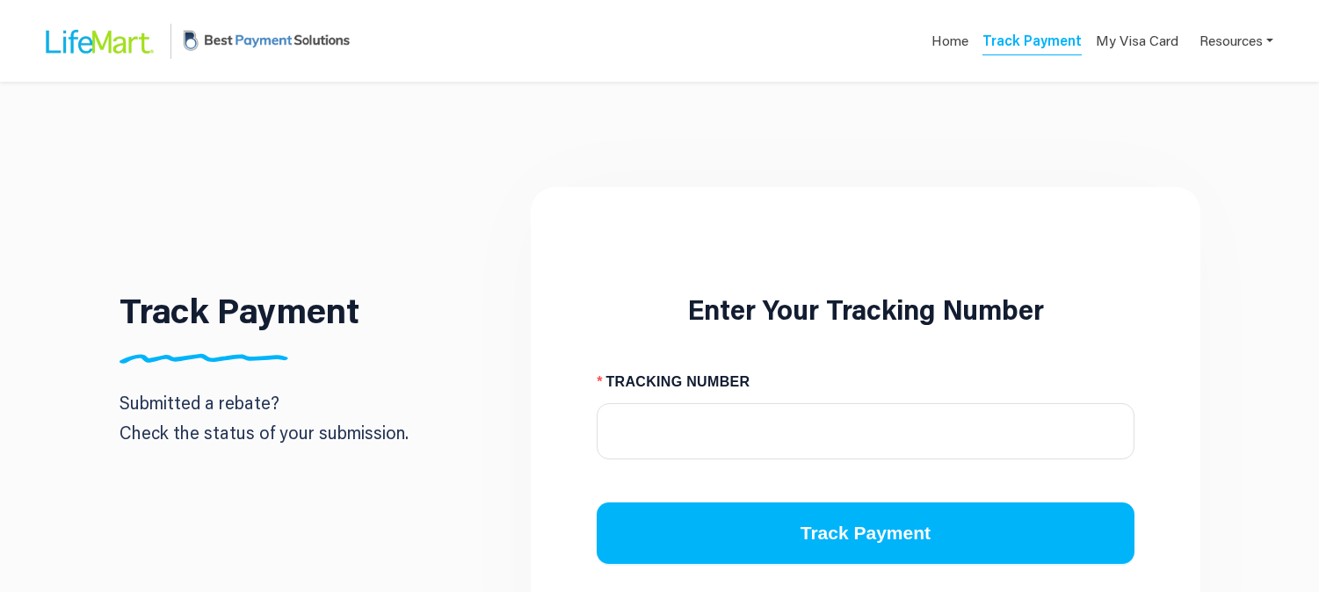 The width and height of the screenshot is (1319, 592). What do you see at coordinates (866, 534) in the screenshot?
I see `span: Track Payment` at bounding box center [866, 534].